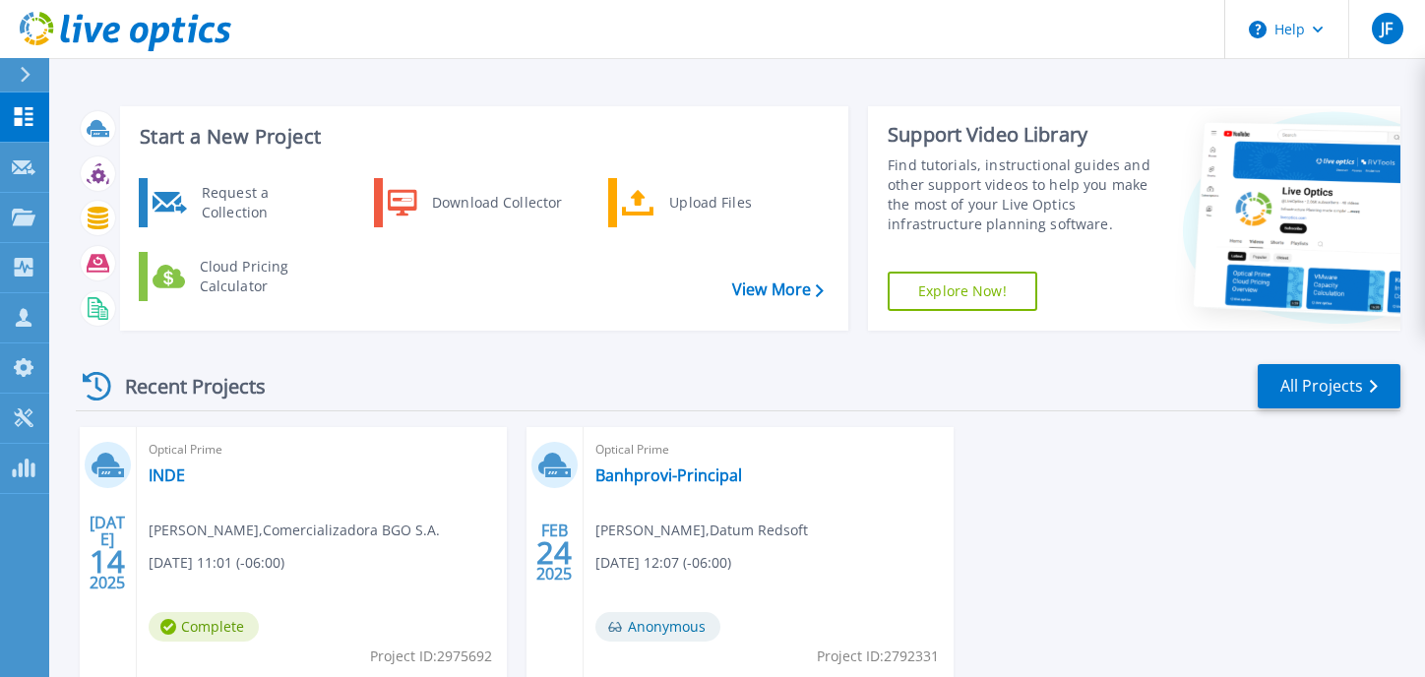 The height and width of the screenshot is (677, 1425). What do you see at coordinates (708, 203) in the screenshot?
I see `a: Upload Files` at bounding box center [708, 203].